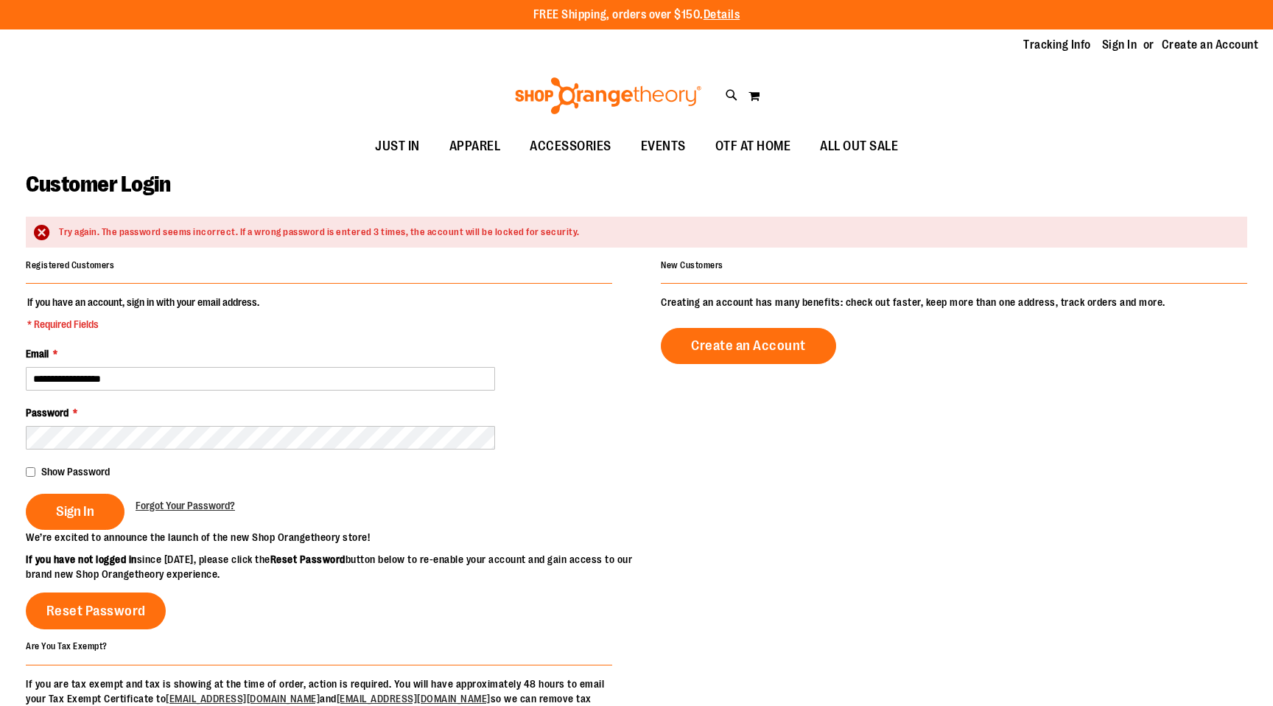 This screenshot has height=706, width=1273. I want to click on strong: Registered Customers, so click(70, 265).